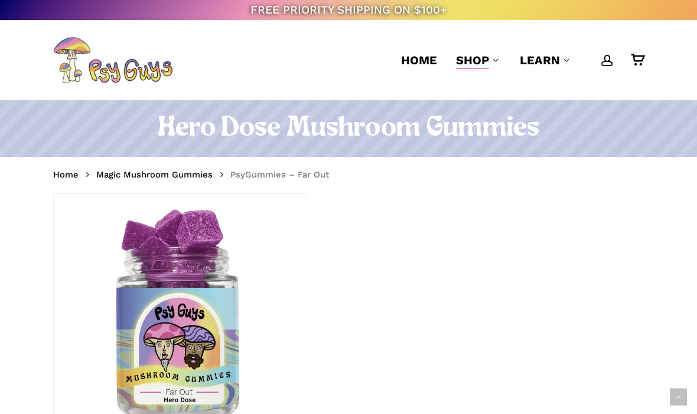  I want to click on h1: Hero Dose Mushroom Gummies, so click(348, 129).